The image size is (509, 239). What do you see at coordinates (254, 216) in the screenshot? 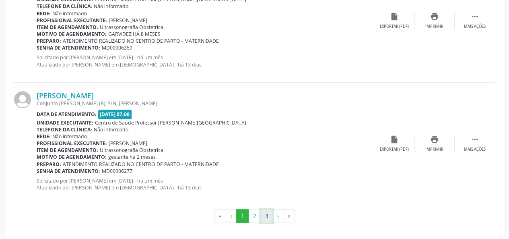
I see `button: Go to page 2` at bounding box center [254, 216].